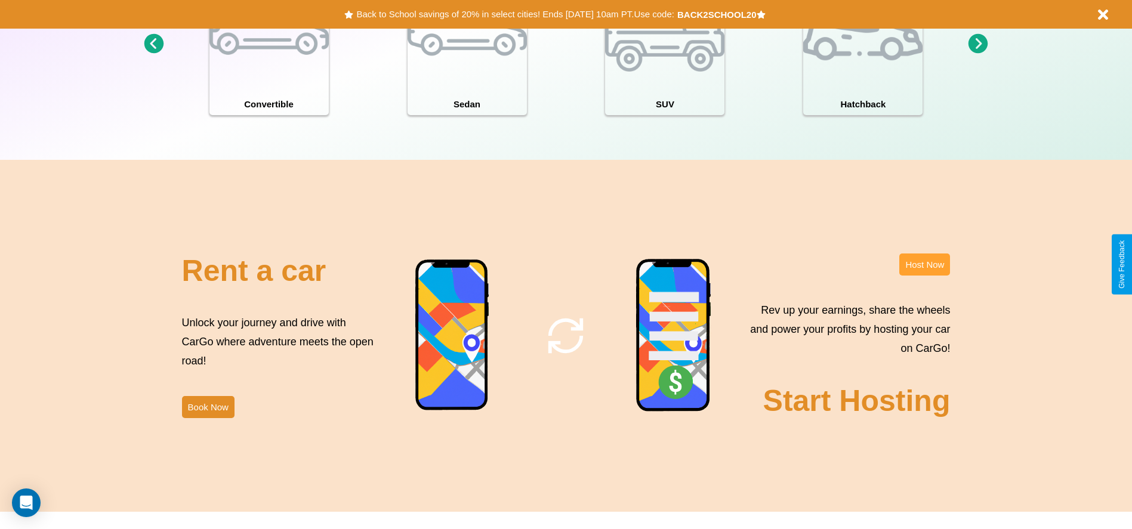 The height and width of the screenshot is (529, 1132). What do you see at coordinates (717, 14) in the screenshot?
I see `b: BACK2SCHOOL20` at bounding box center [717, 14].